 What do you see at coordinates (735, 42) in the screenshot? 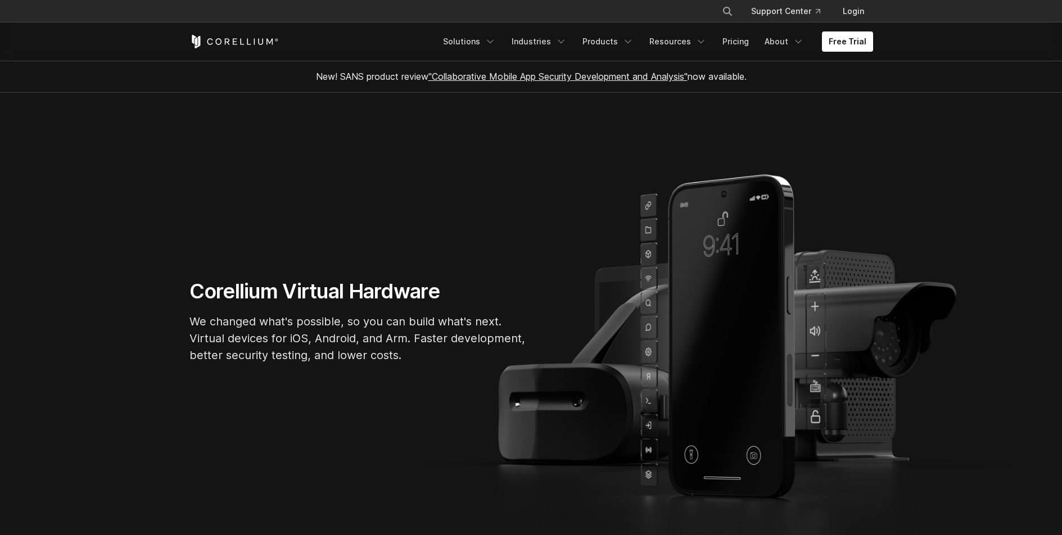
I see `a: Pricing` at bounding box center [735, 42].